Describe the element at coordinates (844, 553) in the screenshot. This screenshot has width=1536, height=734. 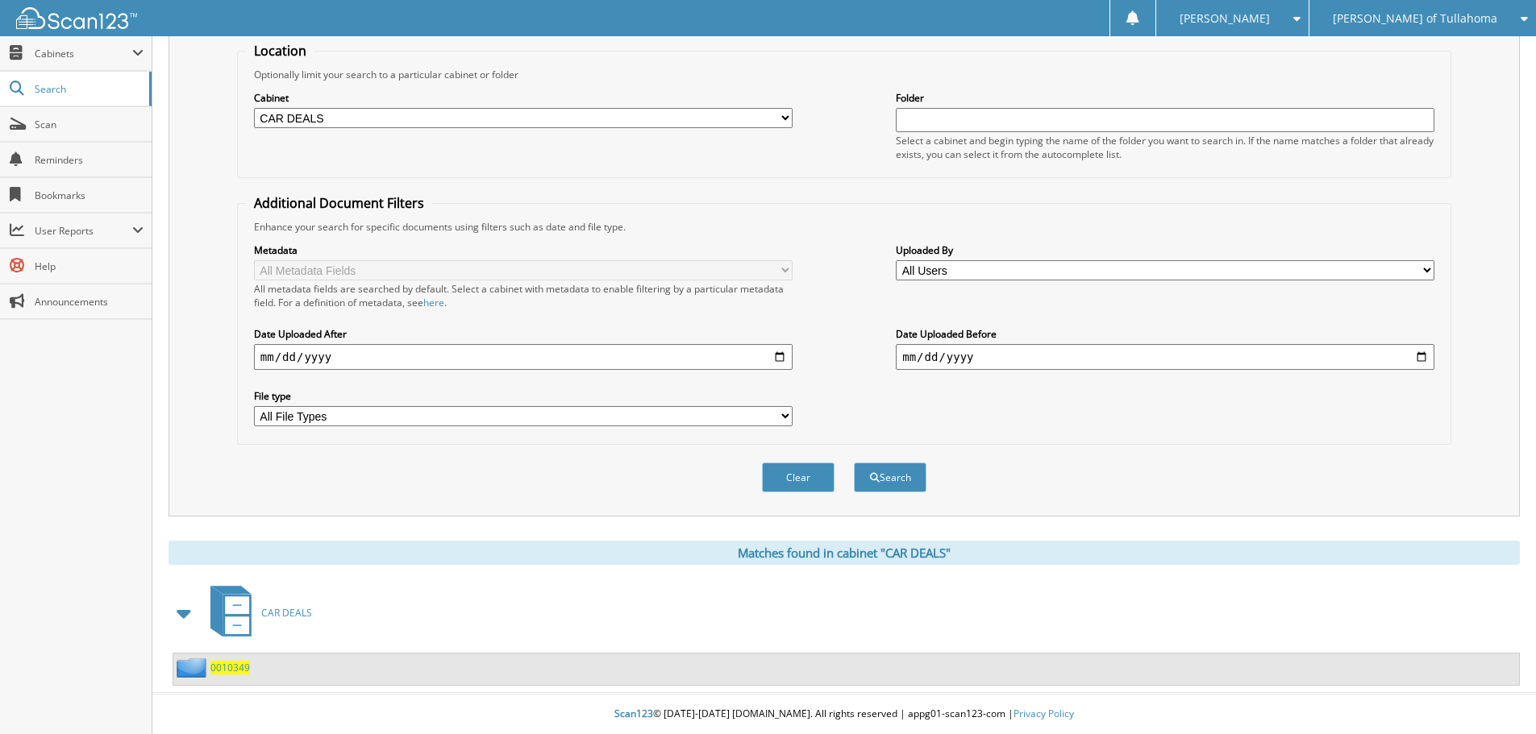
I see `div: Matches found in cabinet "CAR DEALS"` at that location.